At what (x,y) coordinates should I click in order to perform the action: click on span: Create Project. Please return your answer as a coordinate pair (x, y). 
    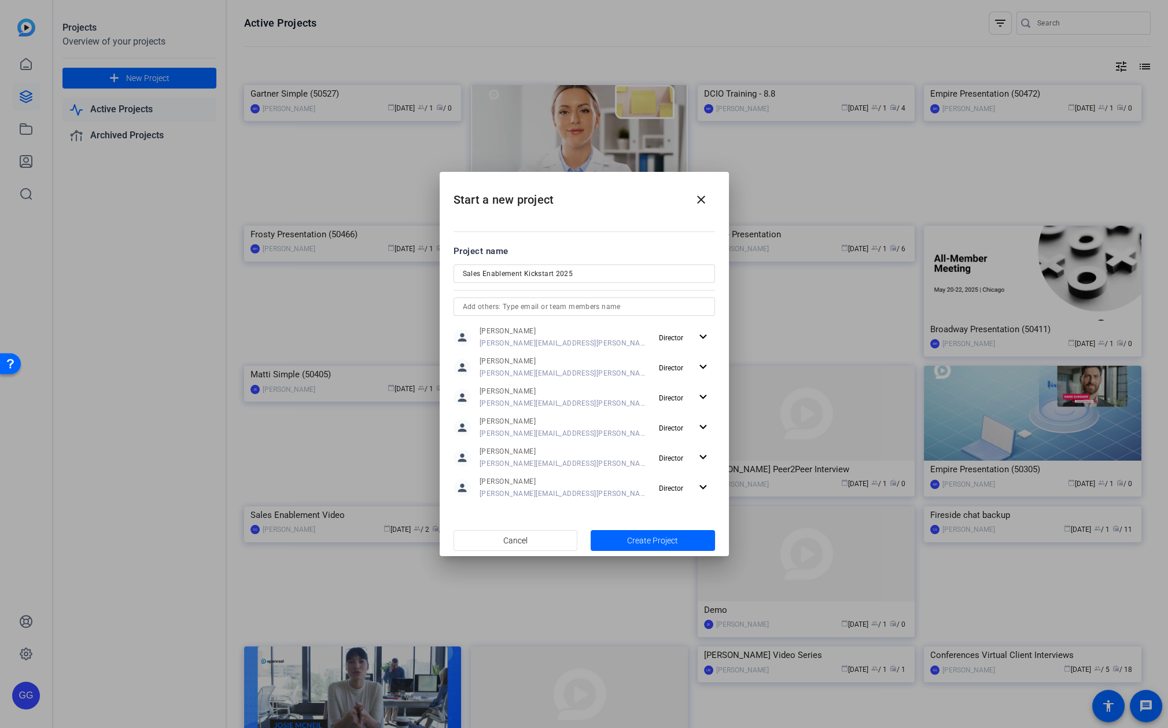
    Looking at the image, I should click on (653, 540).